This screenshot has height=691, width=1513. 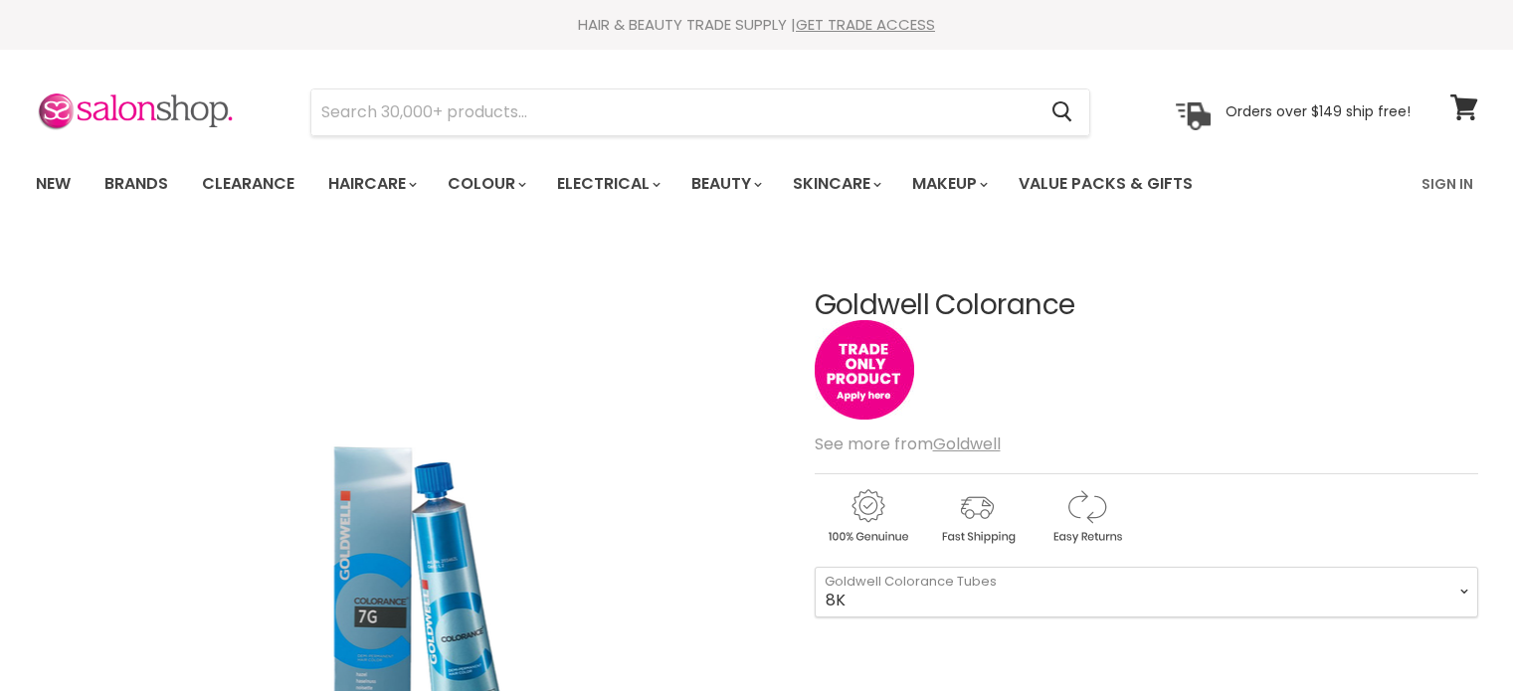 I want to click on img: shipping.gif, so click(x=977, y=516).